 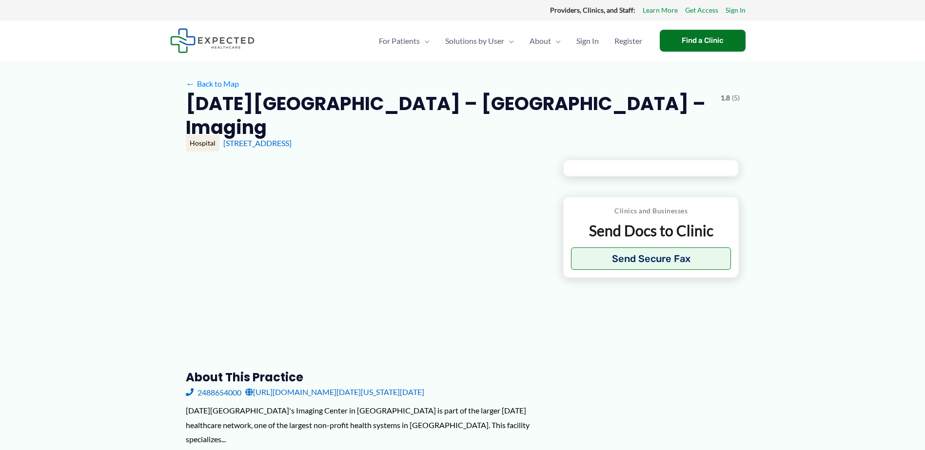 What do you see at coordinates (212, 40) in the screenshot?
I see `img: Expected Healthcare Logo - side, dark font, small` at bounding box center [212, 40].